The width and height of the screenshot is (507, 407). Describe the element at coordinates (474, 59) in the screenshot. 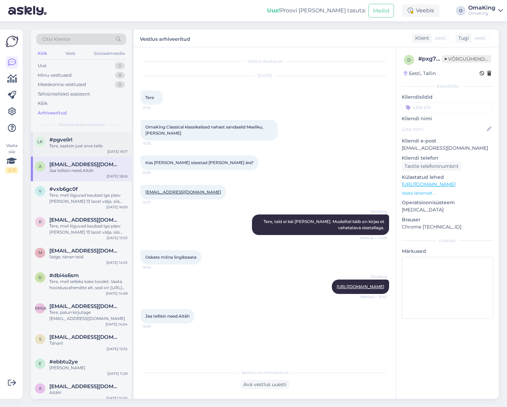

I see `font: Võrguühenduseta` at that location.